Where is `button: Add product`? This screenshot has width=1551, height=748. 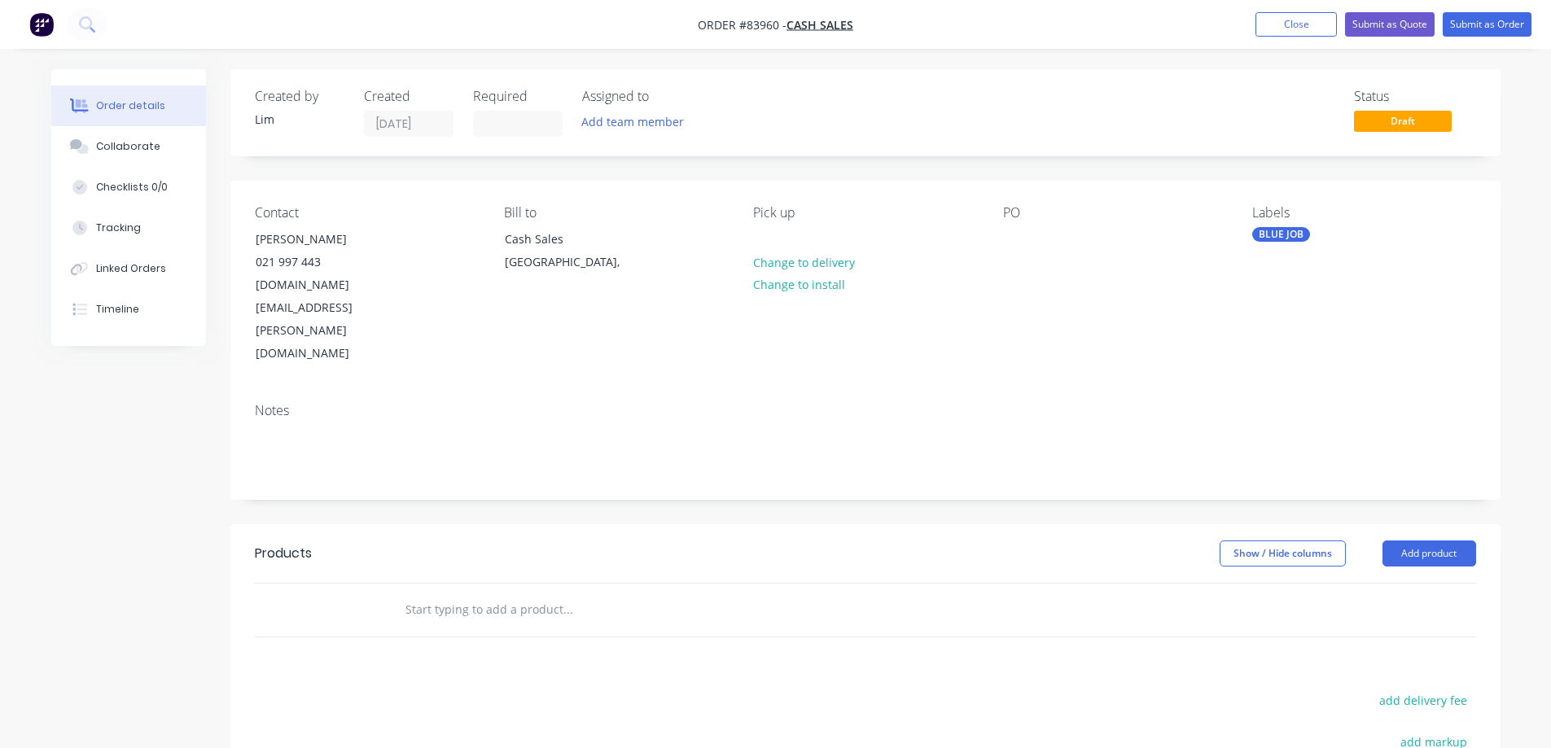
button: Add product is located at coordinates (1429, 554).